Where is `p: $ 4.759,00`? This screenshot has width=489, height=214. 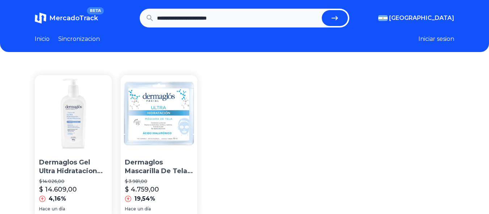 p: $ 4.759,00 is located at coordinates (142, 190).